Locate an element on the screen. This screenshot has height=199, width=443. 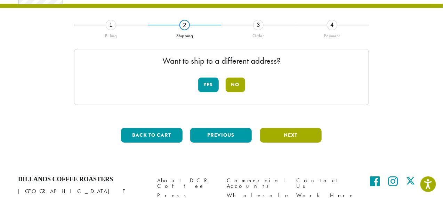
div: 2 is located at coordinates (185, 25).